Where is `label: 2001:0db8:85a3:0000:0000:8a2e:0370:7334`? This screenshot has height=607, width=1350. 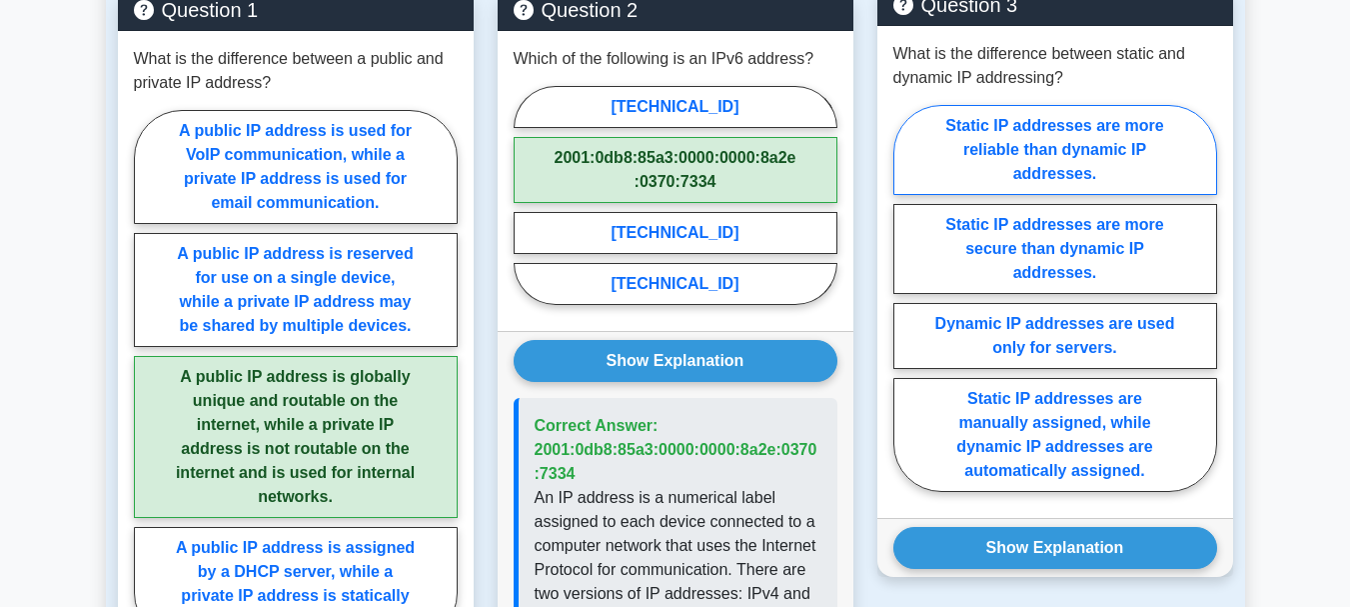
label: 2001:0db8:85a3:0000:0000:8a2e:0370:7334 is located at coordinates (676, 170).